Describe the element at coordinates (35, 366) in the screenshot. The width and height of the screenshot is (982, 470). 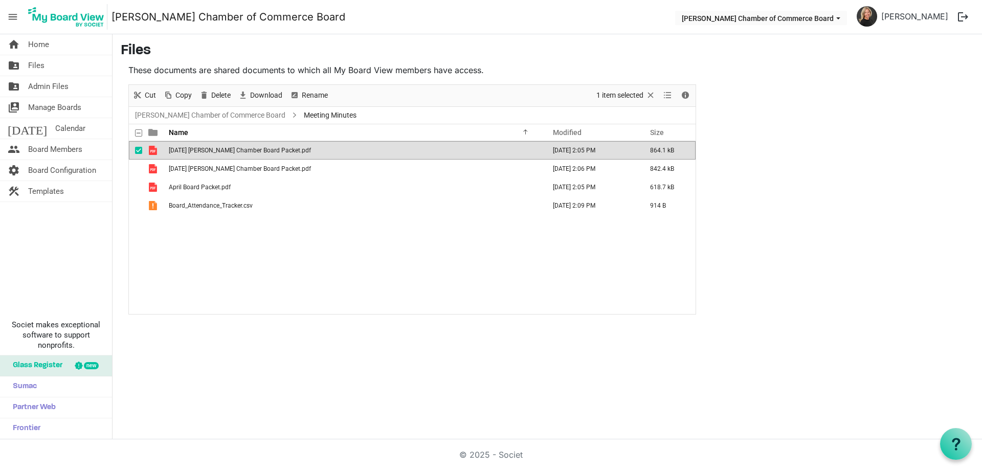
I see `span: Glass Register` at that location.